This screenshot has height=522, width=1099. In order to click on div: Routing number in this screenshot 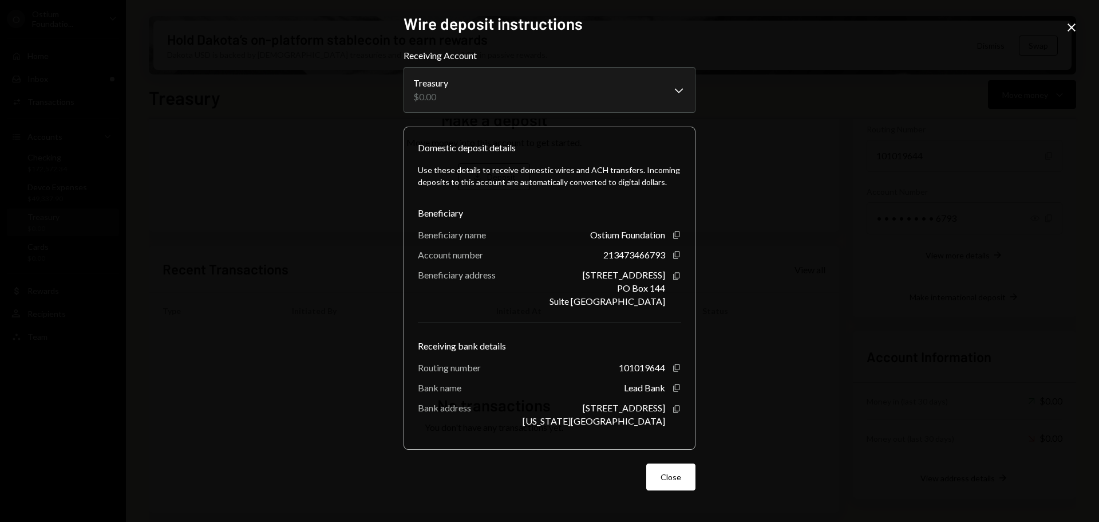, I will do `click(449, 367)`.